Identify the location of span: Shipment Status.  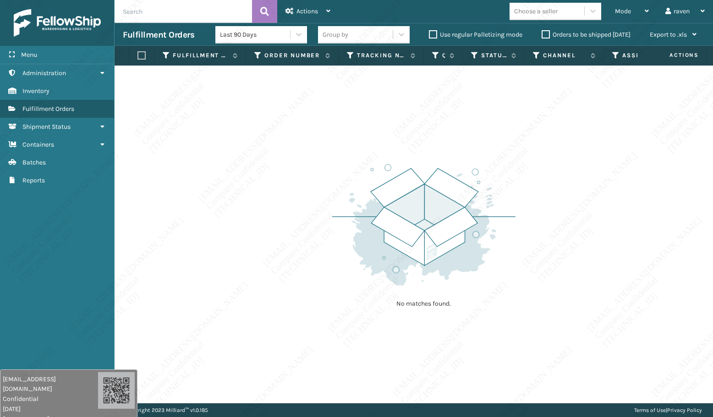
(46, 126).